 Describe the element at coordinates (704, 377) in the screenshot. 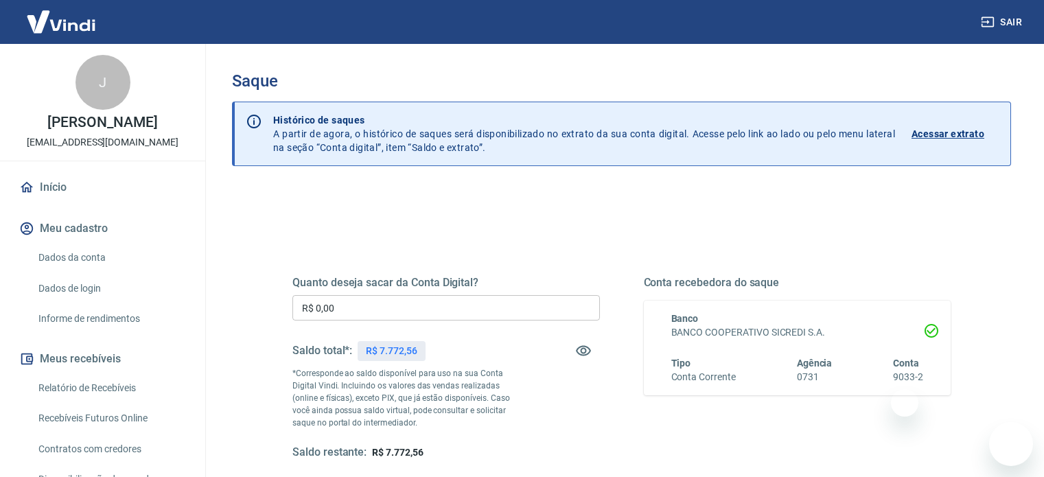

I see `h6: Conta Corrente` at that location.